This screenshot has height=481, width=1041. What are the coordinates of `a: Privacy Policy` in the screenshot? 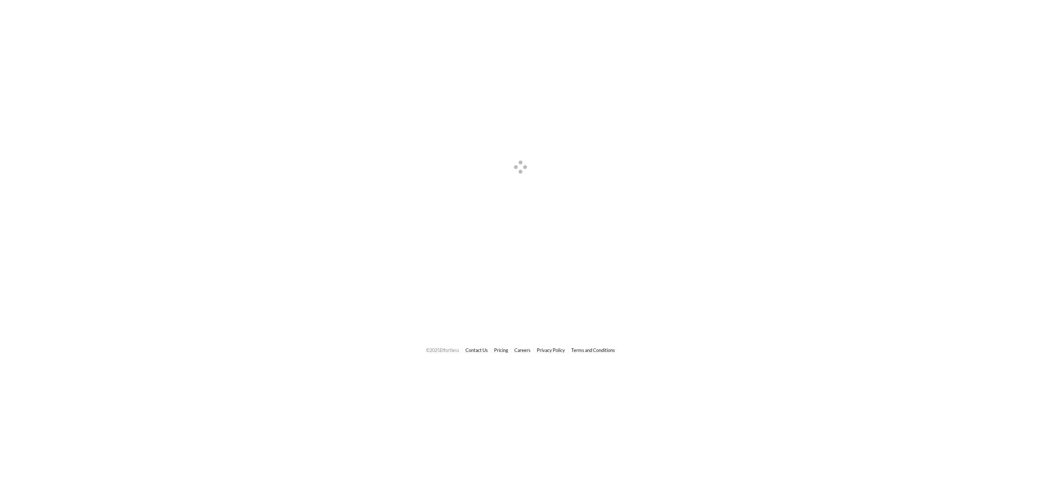 It's located at (551, 350).